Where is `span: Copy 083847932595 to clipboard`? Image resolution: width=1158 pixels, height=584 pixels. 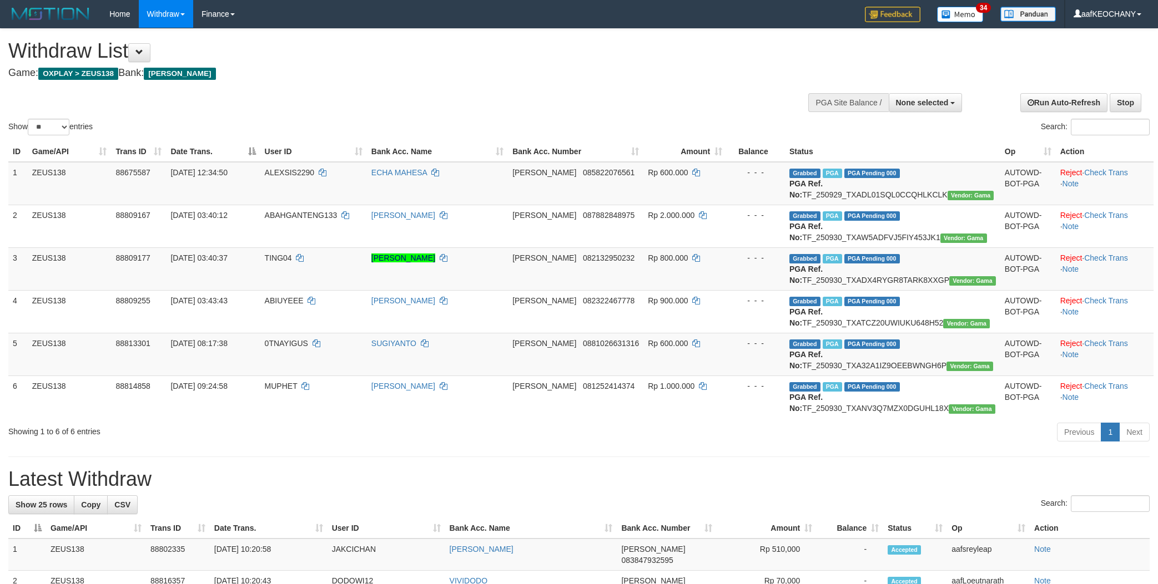
span: Copy 083847932595 to clipboard is located at coordinates (647, 561).